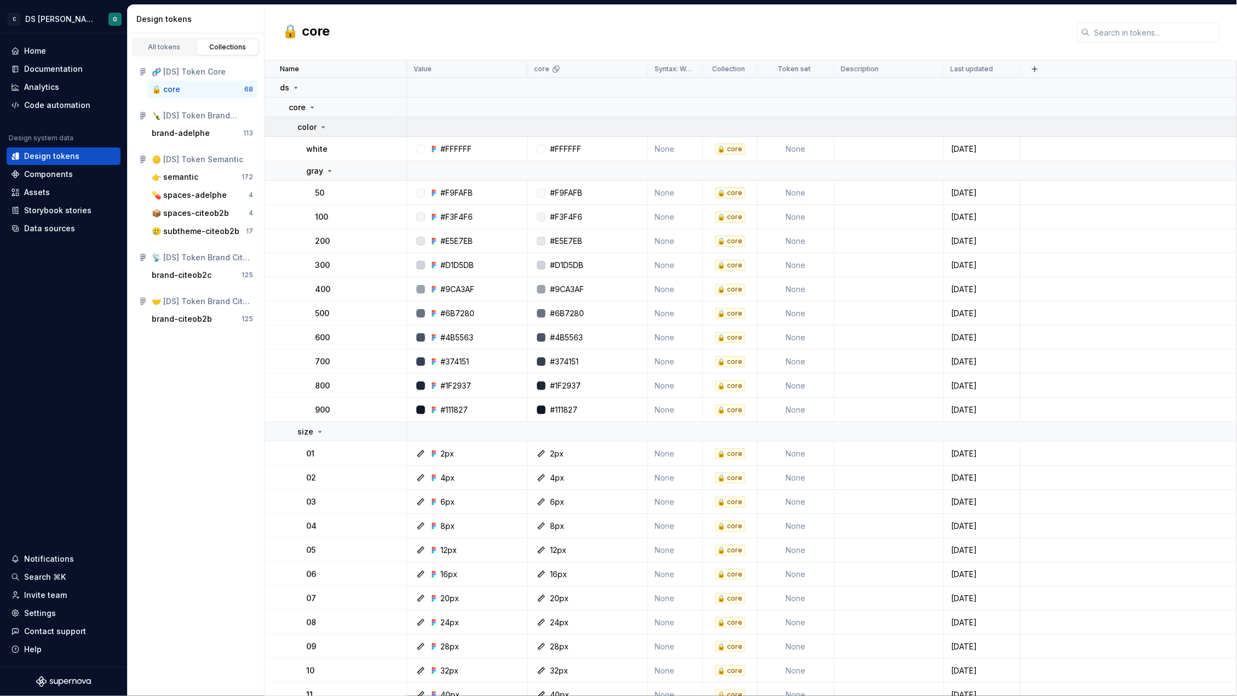  Describe the element at coordinates (310, 670) in the screenshot. I see `p: 10` at that location.